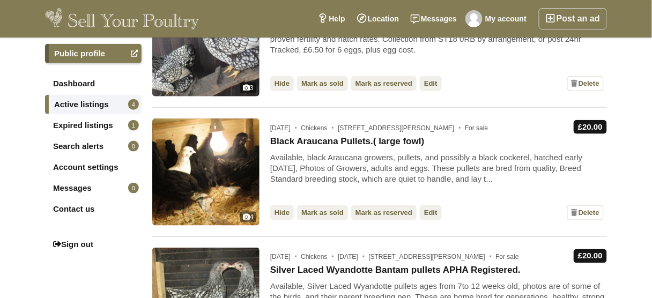 Image resolution: width=652 pixels, height=298 pixels. I want to click on img: Carol Connor, so click(474, 19).